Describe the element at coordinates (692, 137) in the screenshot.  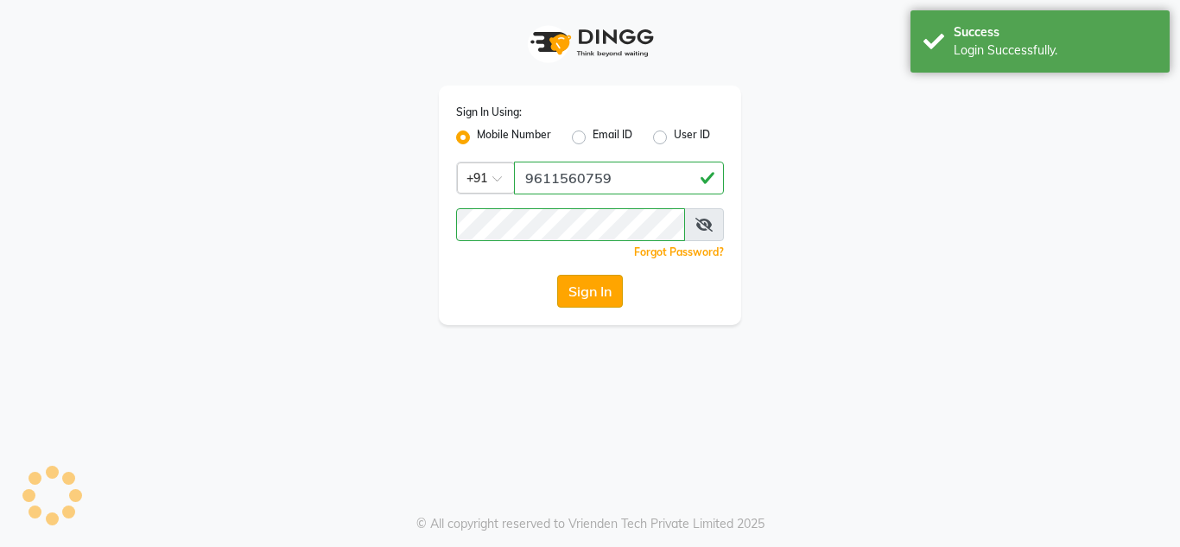
I see `label: User ID` at that location.